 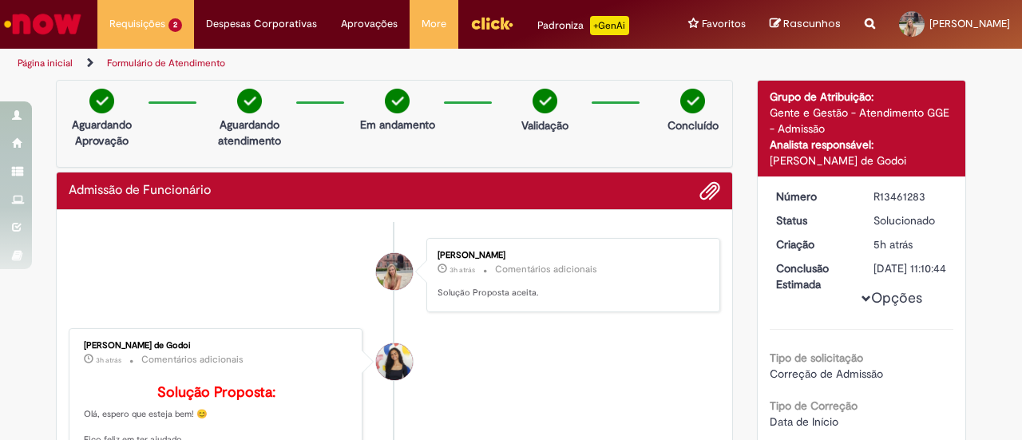 What do you see at coordinates (862, 145) in the screenshot?
I see `div: Analista responsável:` at bounding box center [862, 145].